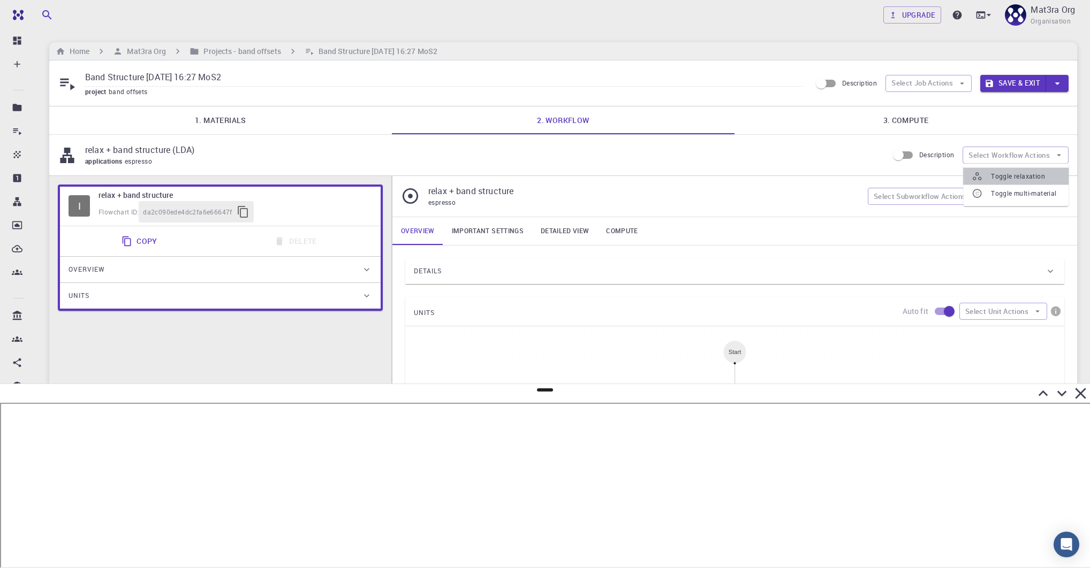  I want to click on a: Important settings, so click(488, 231).